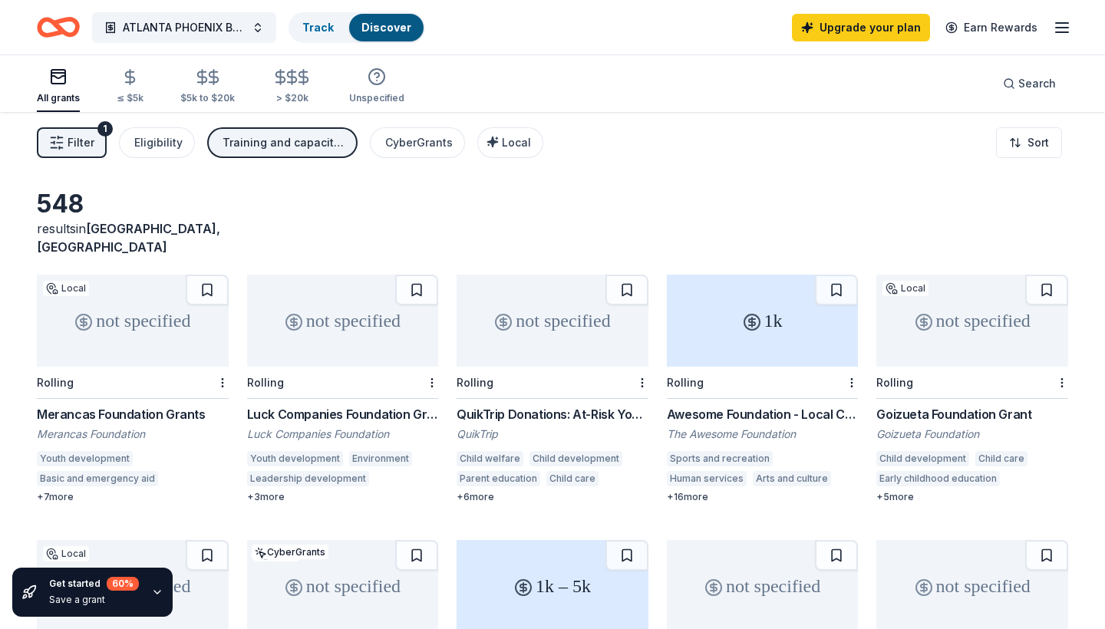 The image size is (1105, 629). Describe the element at coordinates (938, 479) in the screenshot. I see `div: Early childhood education` at that location.